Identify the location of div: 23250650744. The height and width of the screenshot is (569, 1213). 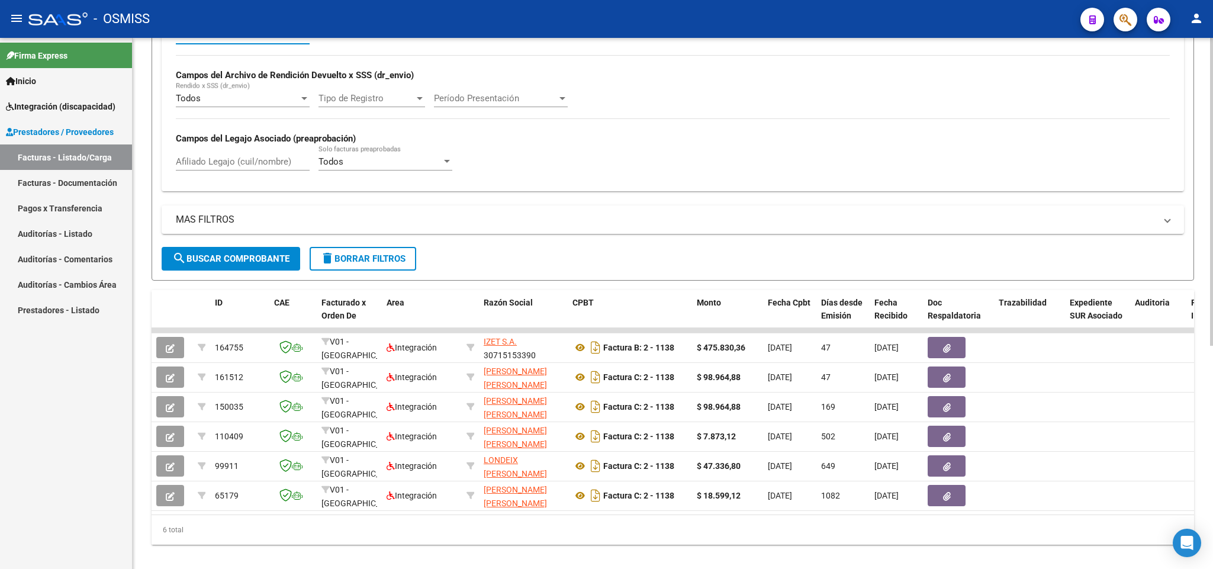
(523, 377).